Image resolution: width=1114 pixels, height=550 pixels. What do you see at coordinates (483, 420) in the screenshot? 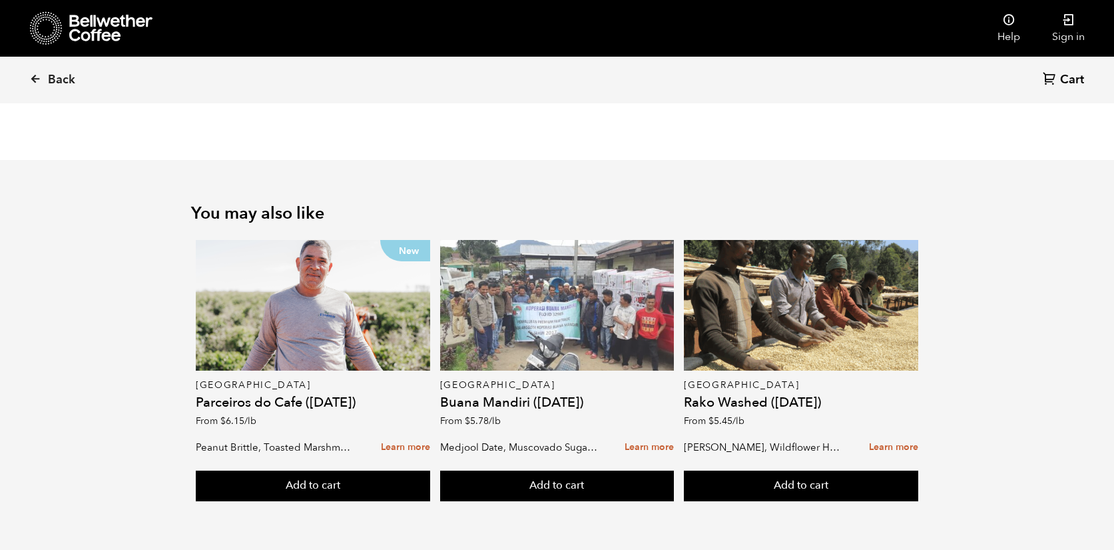
I see `bdi: 5.78` at bounding box center [483, 420].